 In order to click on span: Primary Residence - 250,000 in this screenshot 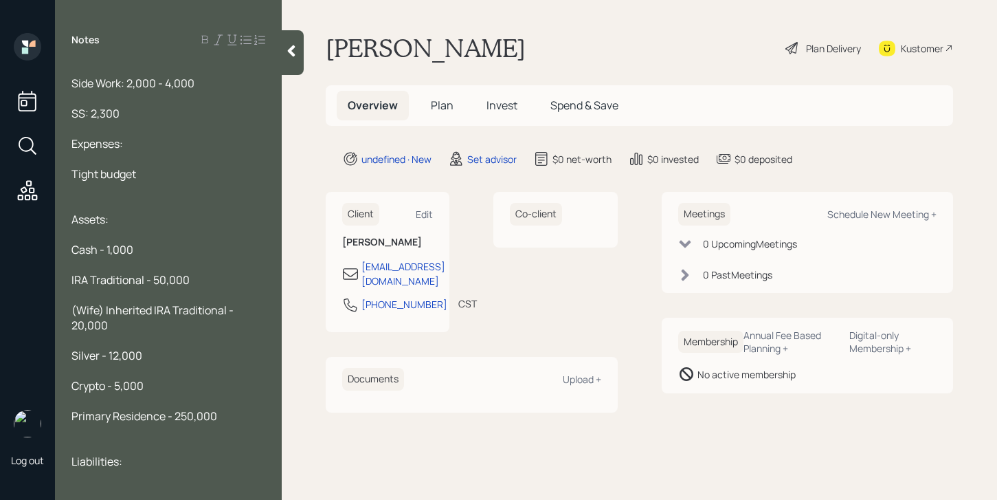, I will do `click(144, 416)`.